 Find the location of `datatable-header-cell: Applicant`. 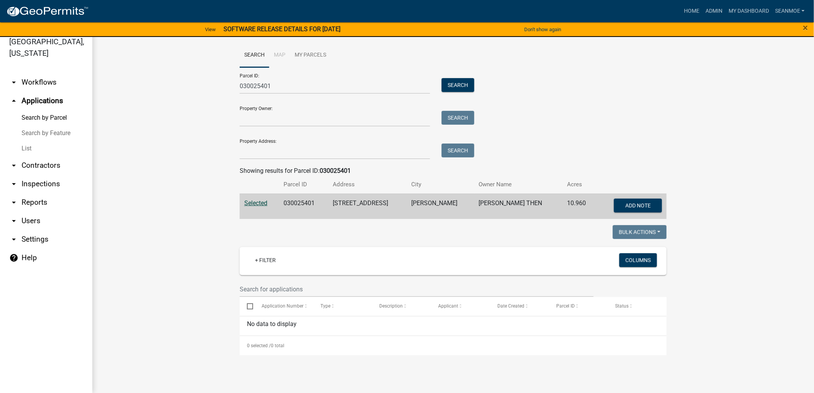

datatable-header-cell: Applicant is located at coordinates (461, 306).